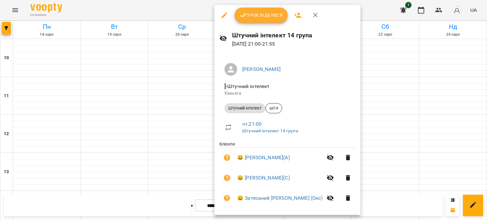  Describe the element at coordinates (261, 15) in the screenshot. I see `button: Урок відбувся` at that location.